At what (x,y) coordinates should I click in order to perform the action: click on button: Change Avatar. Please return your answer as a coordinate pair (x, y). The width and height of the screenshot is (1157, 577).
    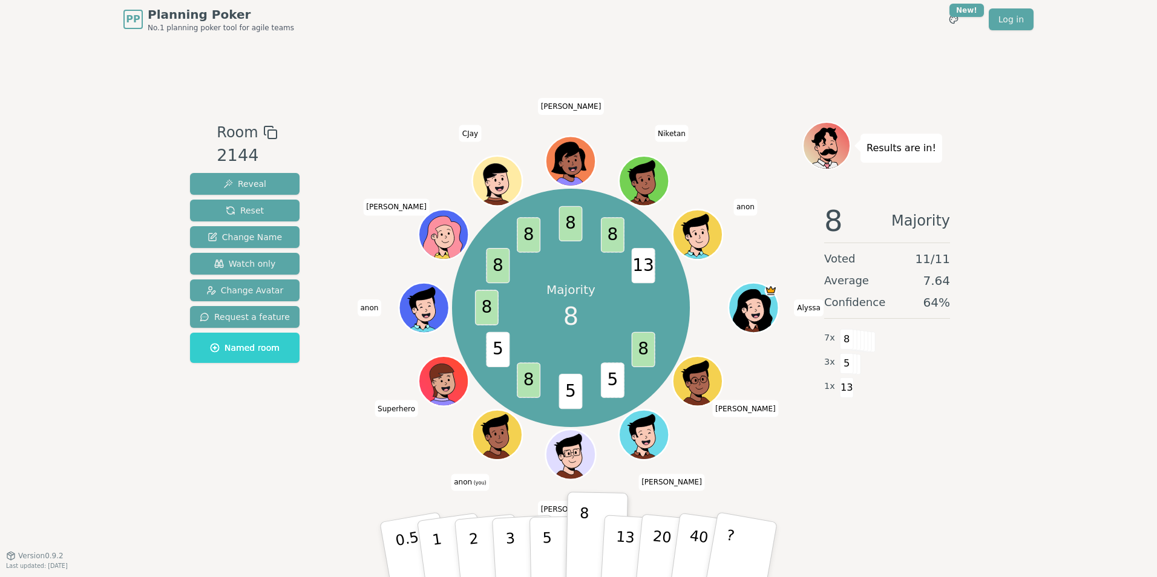
    Looking at the image, I should click on (244, 290).